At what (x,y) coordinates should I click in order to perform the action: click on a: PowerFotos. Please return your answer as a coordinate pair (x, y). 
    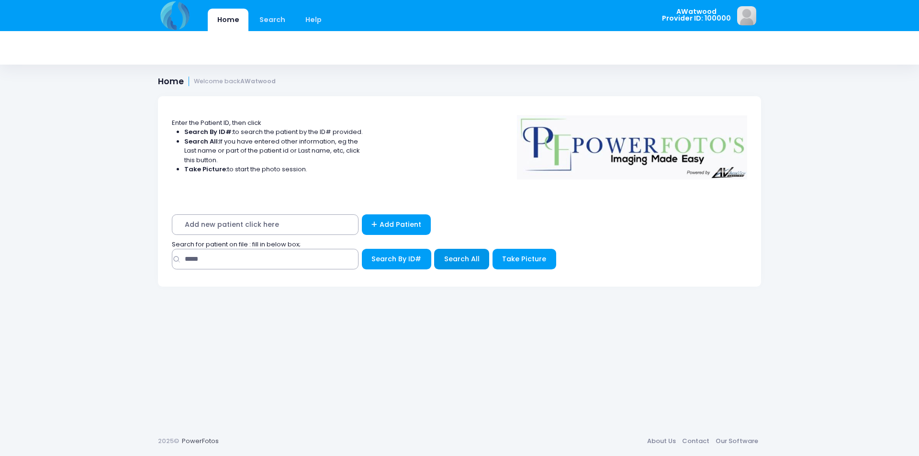
    Looking at the image, I should click on (200, 441).